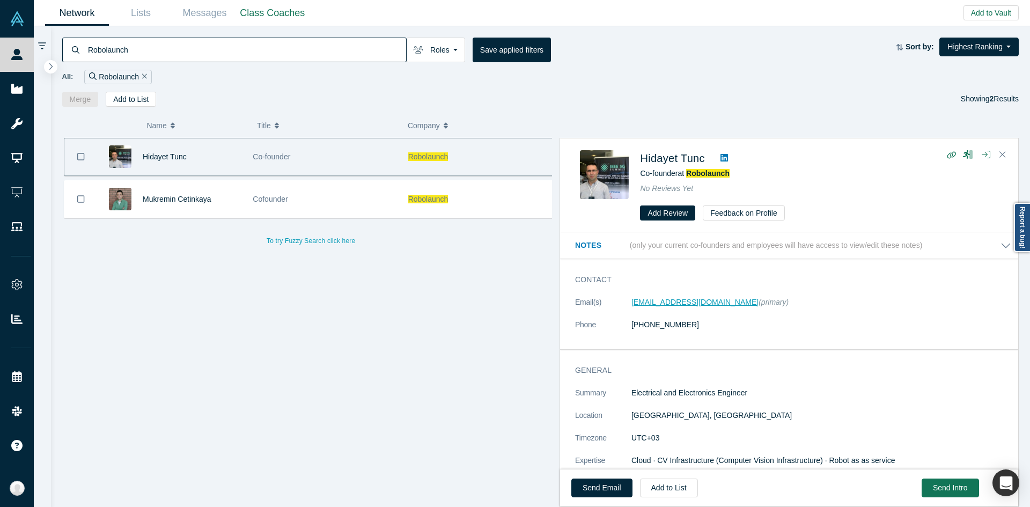 The image size is (1030, 507). I want to click on a: Report a bug!, so click(1022, 228).